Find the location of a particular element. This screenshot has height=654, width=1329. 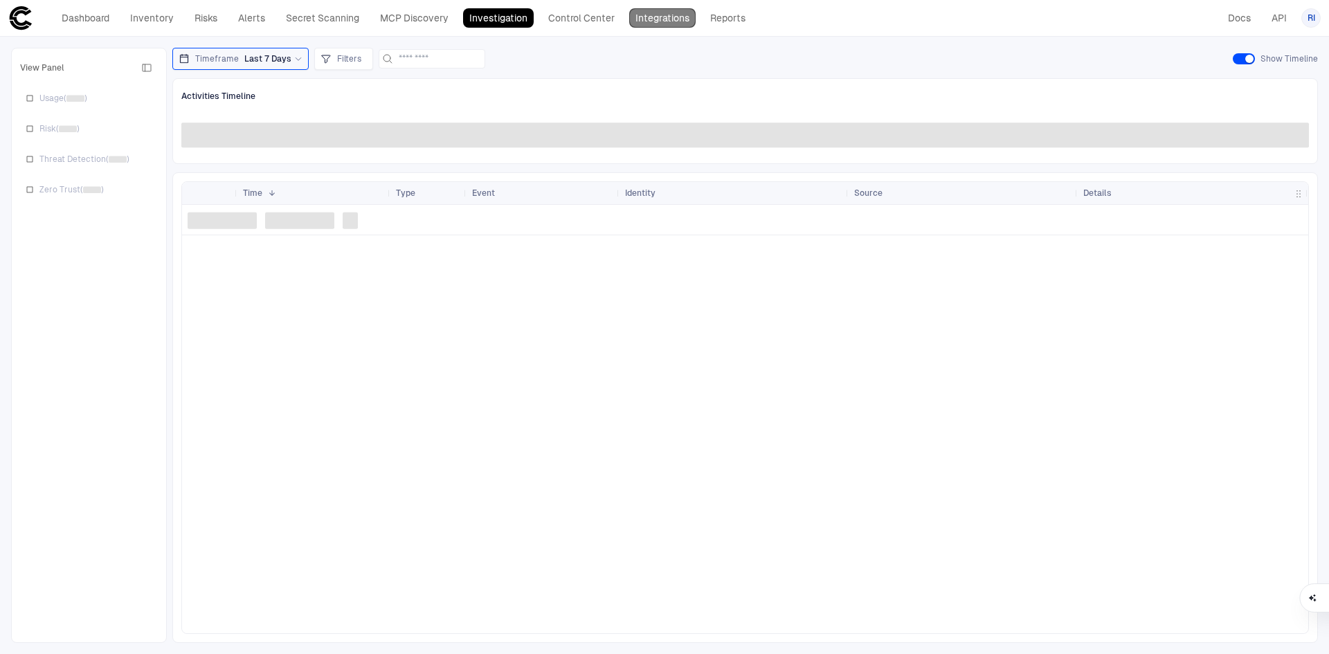

span: Zero Trust ( ) is located at coordinates (71, 190).